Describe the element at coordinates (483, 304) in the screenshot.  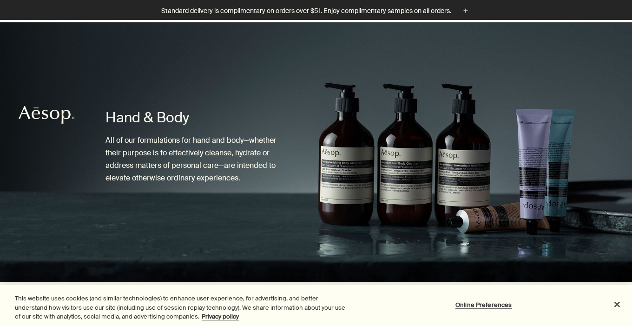
I see `button: Online Preferences, Opens the preference center dialog` at that location.